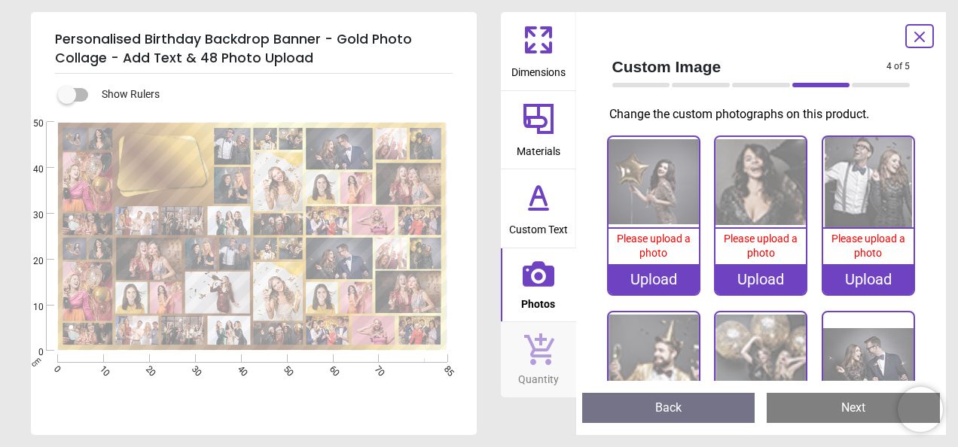 Image resolution: width=958 pixels, height=447 pixels. Describe the element at coordinates (331, 368) in the screenshot. I see `span: 60` at that location.